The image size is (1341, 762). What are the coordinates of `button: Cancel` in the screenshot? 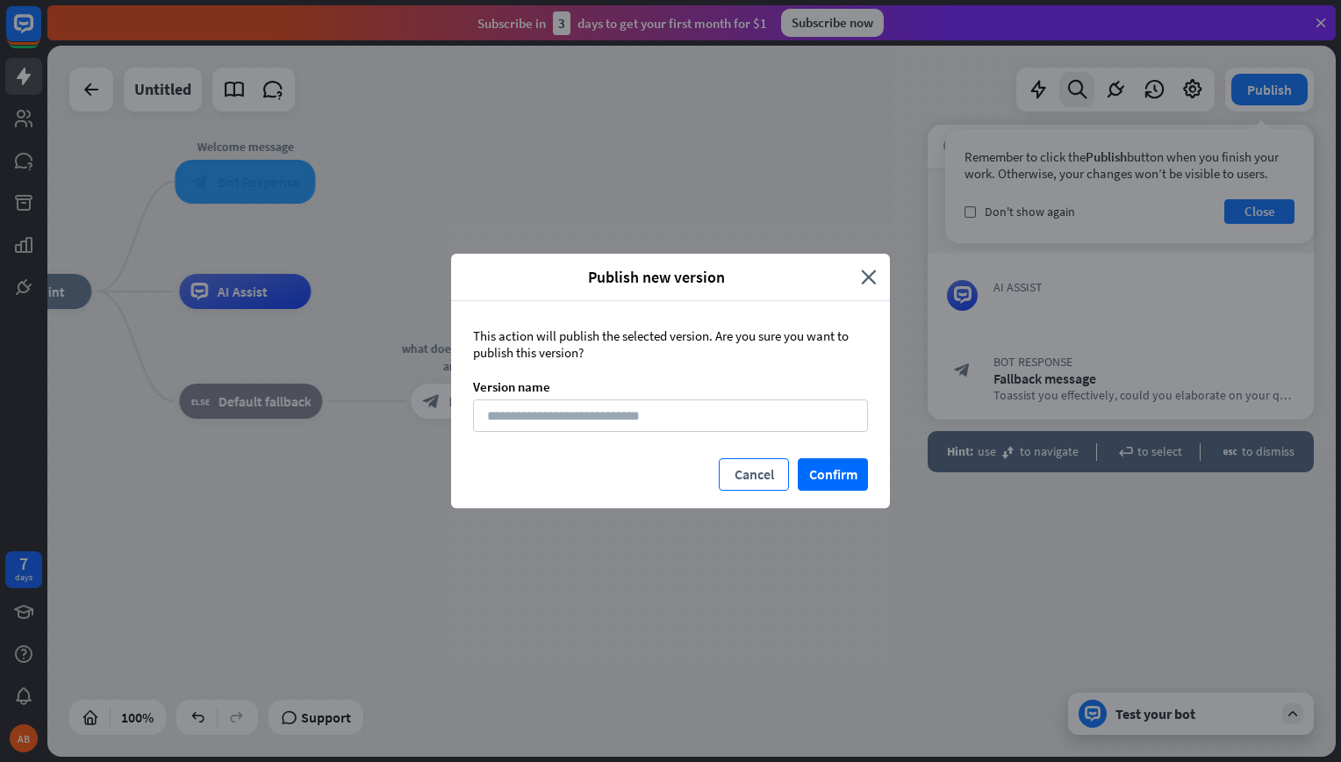 It's located at (754, 474).